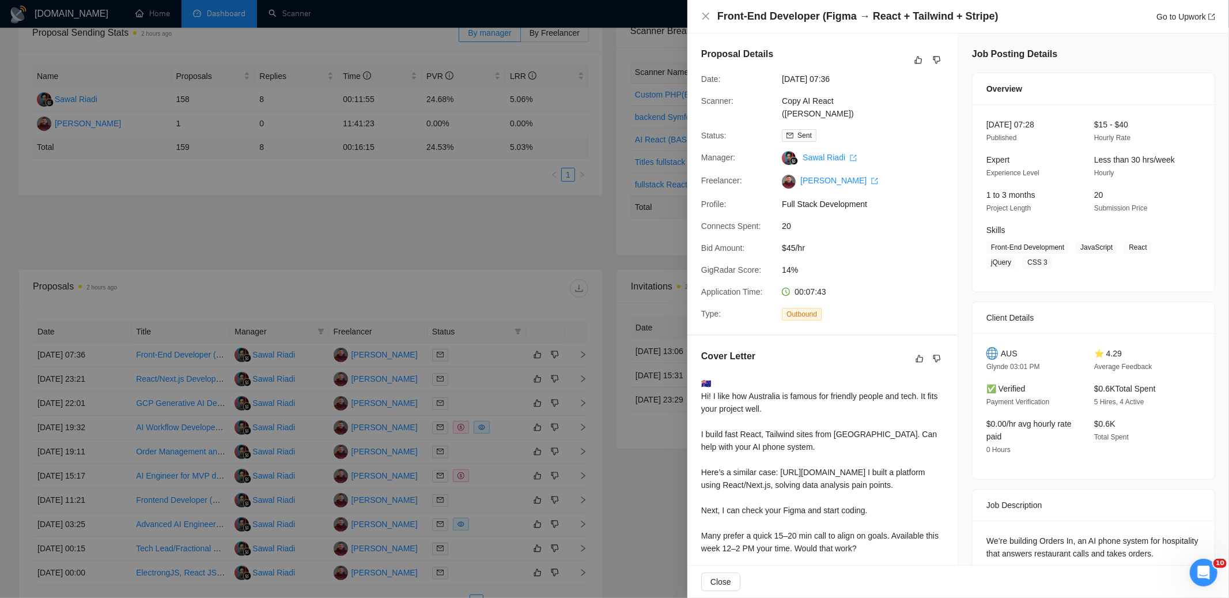 The image size is (1229, 598). Describe the element at coordinates (731, 270) in the screenshot. I see `span: GigRadar Score:` at that location.